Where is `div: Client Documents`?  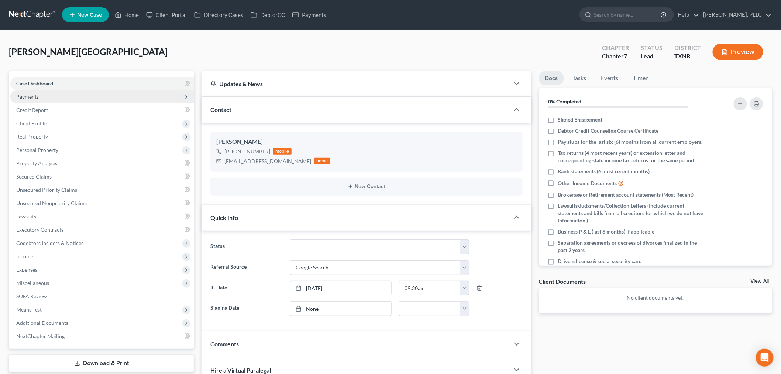 div: Client Documents is located at coordinates (563, 281).